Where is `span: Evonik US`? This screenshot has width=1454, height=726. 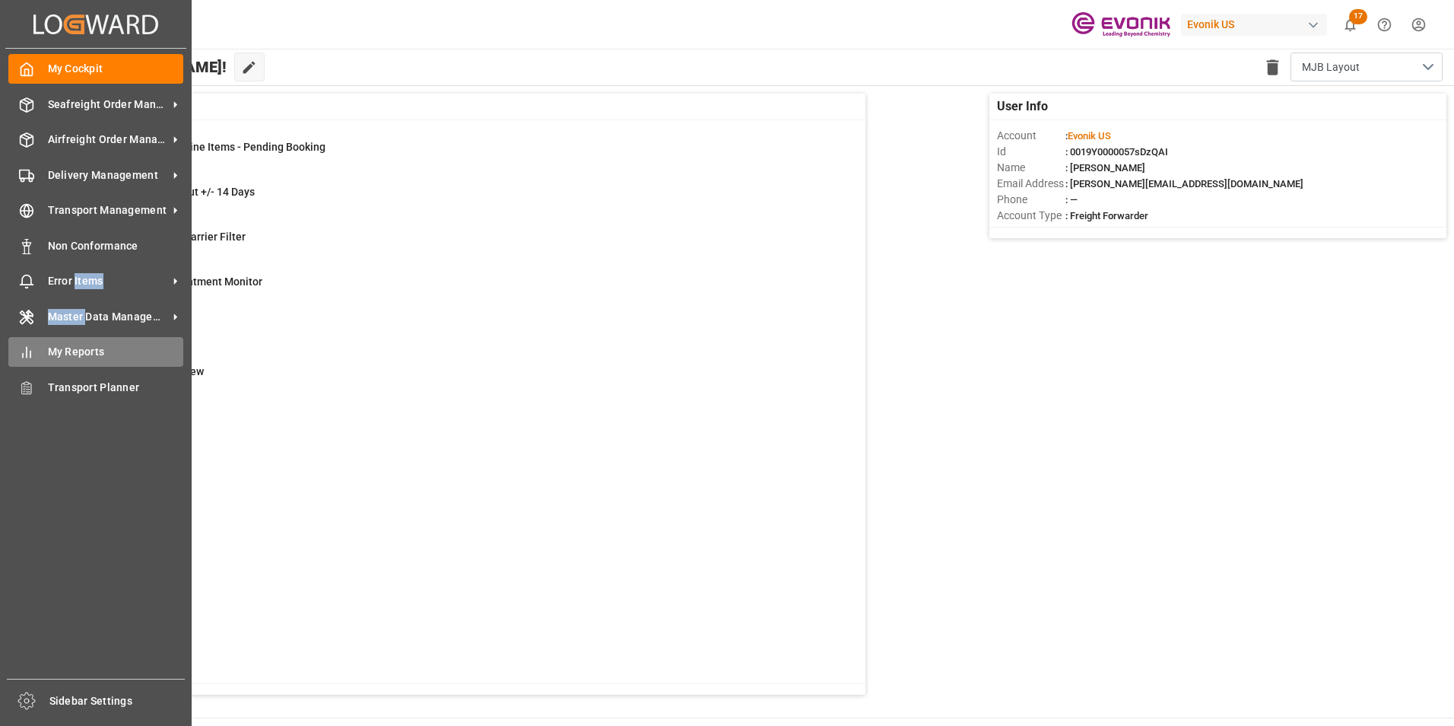
span: Evonik US is located at coordinates (1089, 135).